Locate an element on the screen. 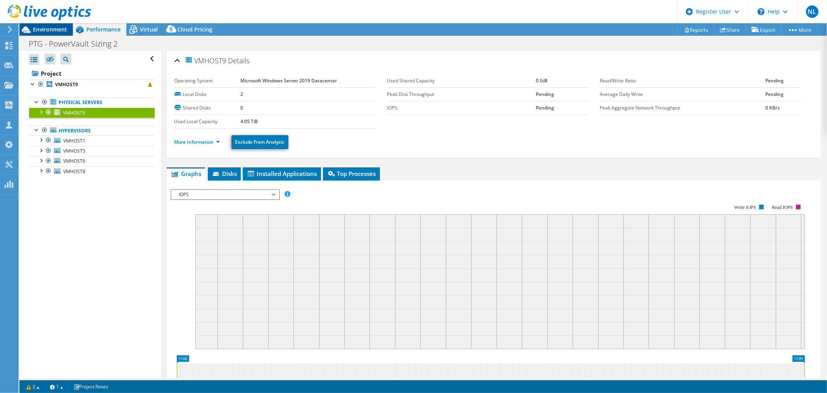 This screenshot has height=393, width=827. b: 4.05 TiB is located at coordinates (249, 121).